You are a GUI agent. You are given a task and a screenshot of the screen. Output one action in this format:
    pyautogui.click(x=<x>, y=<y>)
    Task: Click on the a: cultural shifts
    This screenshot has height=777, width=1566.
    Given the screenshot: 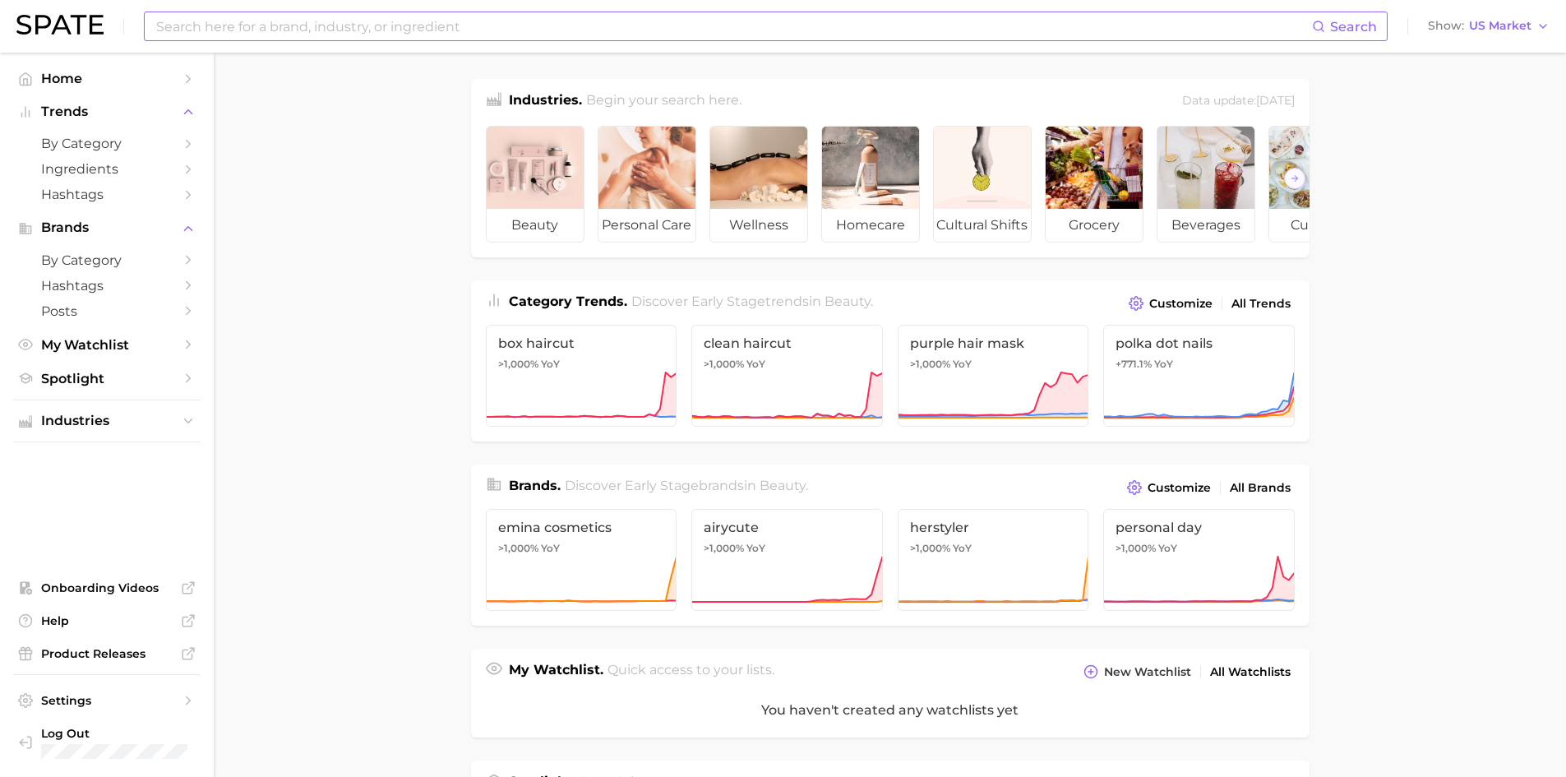 What is the action you would take?
    pyautogui.click(x=983, y=184)
    